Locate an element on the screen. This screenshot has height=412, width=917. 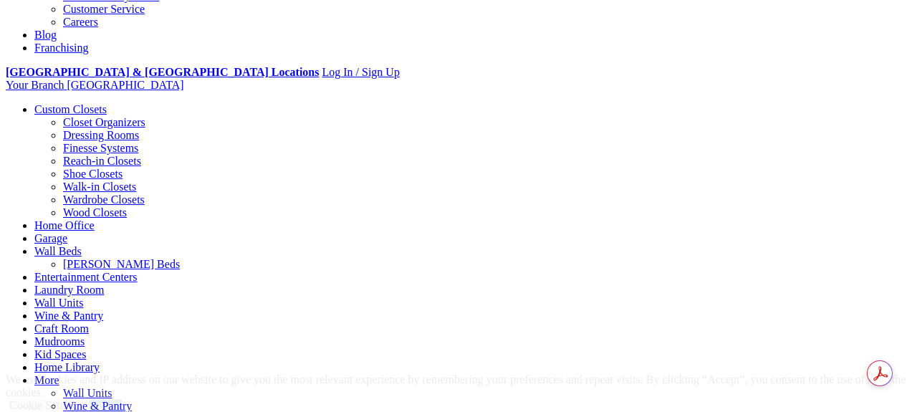
a: Home Office is located at coordinates (64, 225).